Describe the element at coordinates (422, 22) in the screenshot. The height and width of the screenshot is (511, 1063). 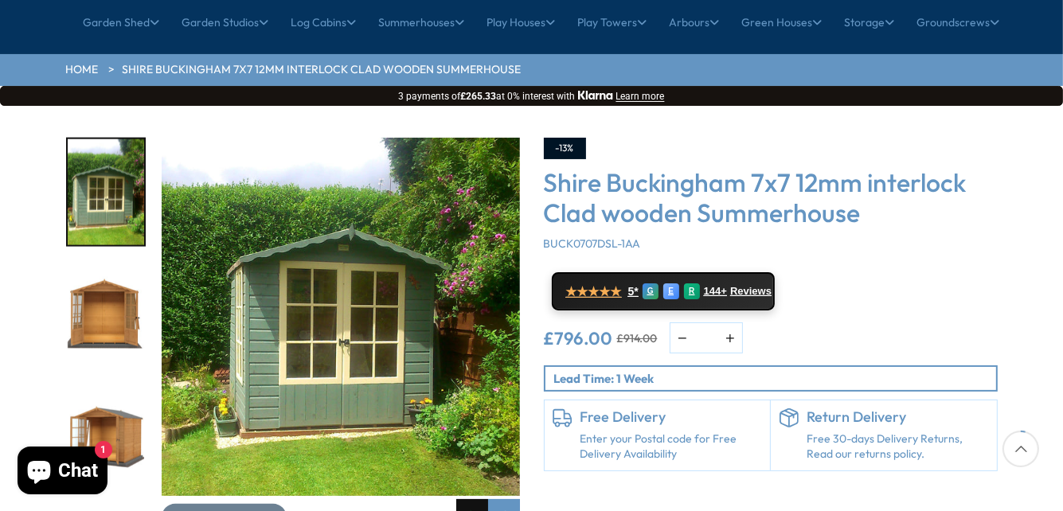
I see `a: Summerhouses` at that location.